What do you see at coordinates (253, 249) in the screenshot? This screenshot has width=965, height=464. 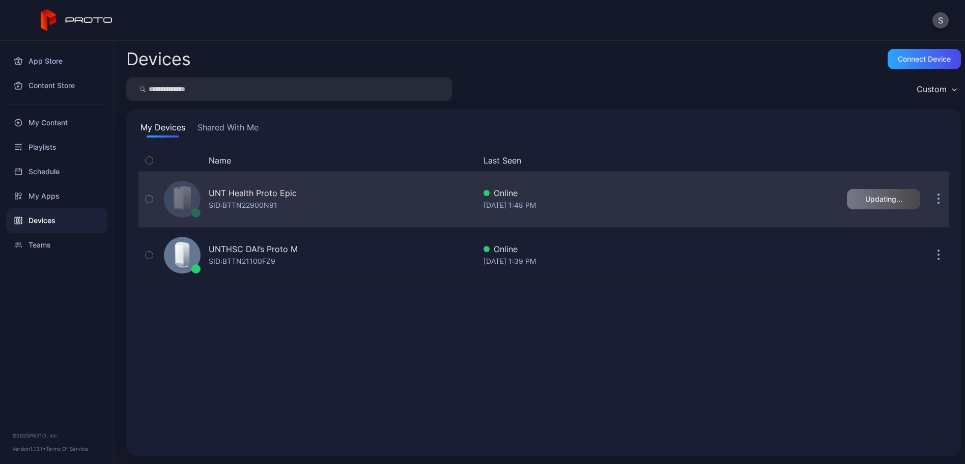 I see `div: UNTHSC DAI’s Proto M` at bounding box center [253, 249].